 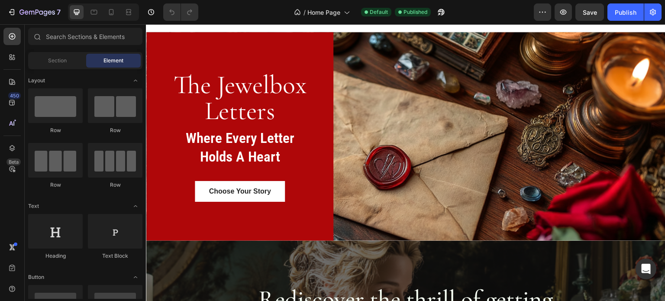 I want to click on h2: The Jewelbox Letters, so click(x=94, y=74).